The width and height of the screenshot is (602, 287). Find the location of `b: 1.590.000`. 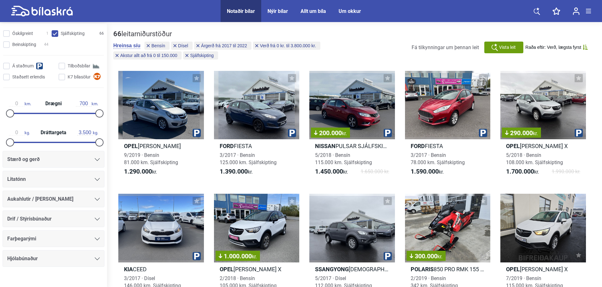

b: 1.590.000 is located at coordinates (424, 171).